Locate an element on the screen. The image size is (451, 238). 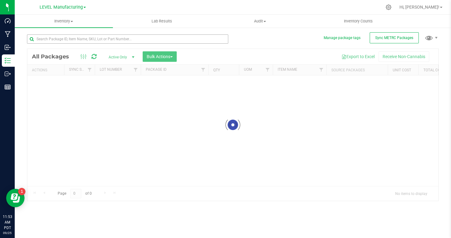
span: Sync METRC Packages is located at coordinates (394, 38).